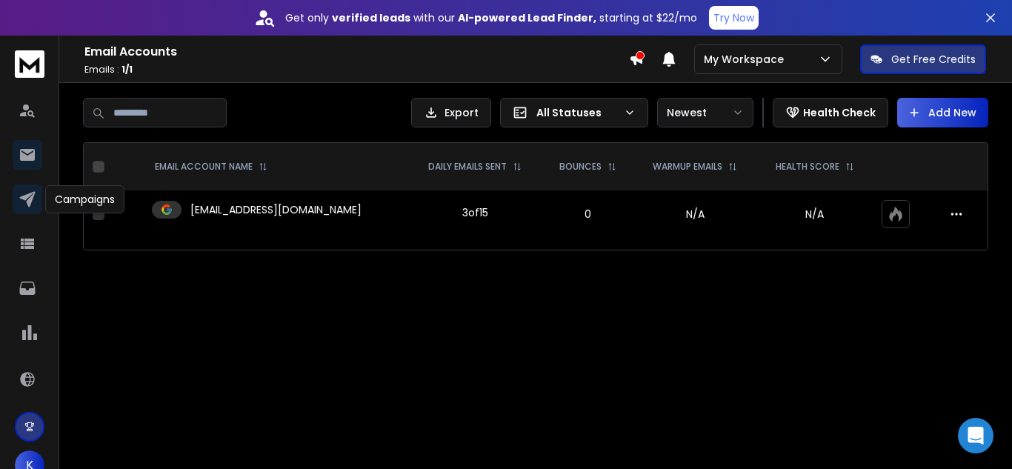  Describe the element at coordinates (923, 59) in the screenshot. I see `button: Get Free Credits` at that location.